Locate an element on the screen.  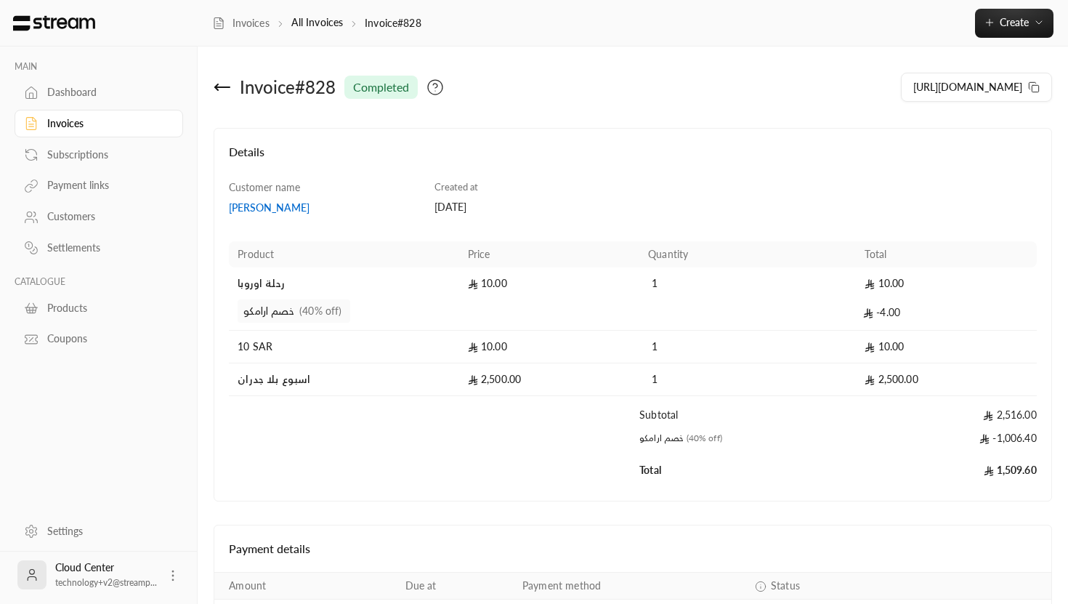
a: Settlements is located at coordinates (99, 248).